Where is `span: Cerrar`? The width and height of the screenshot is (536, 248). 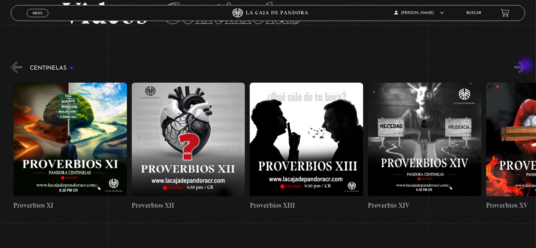 span: Cerrar is located at coordinates (38, 18).